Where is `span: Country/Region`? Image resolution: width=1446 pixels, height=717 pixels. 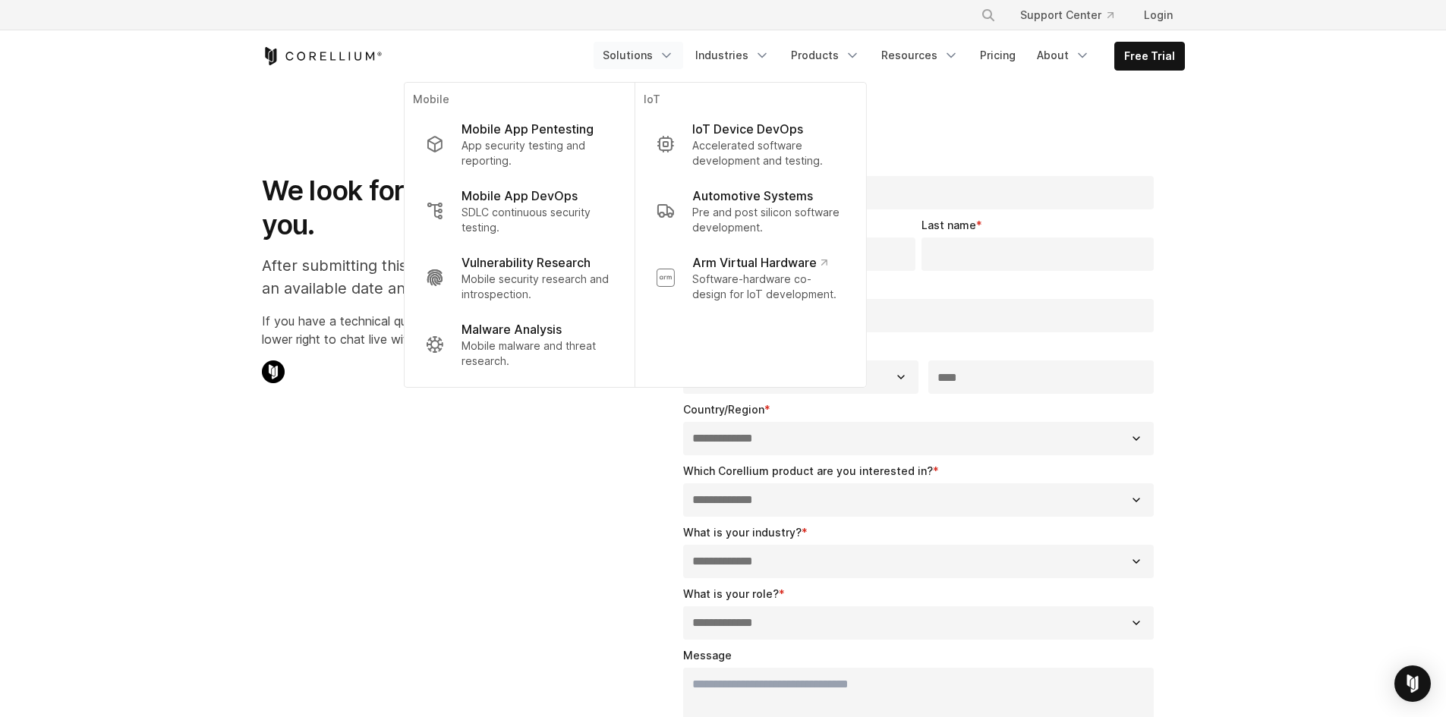 span: Country/Region is located at coordinates (723, 409).